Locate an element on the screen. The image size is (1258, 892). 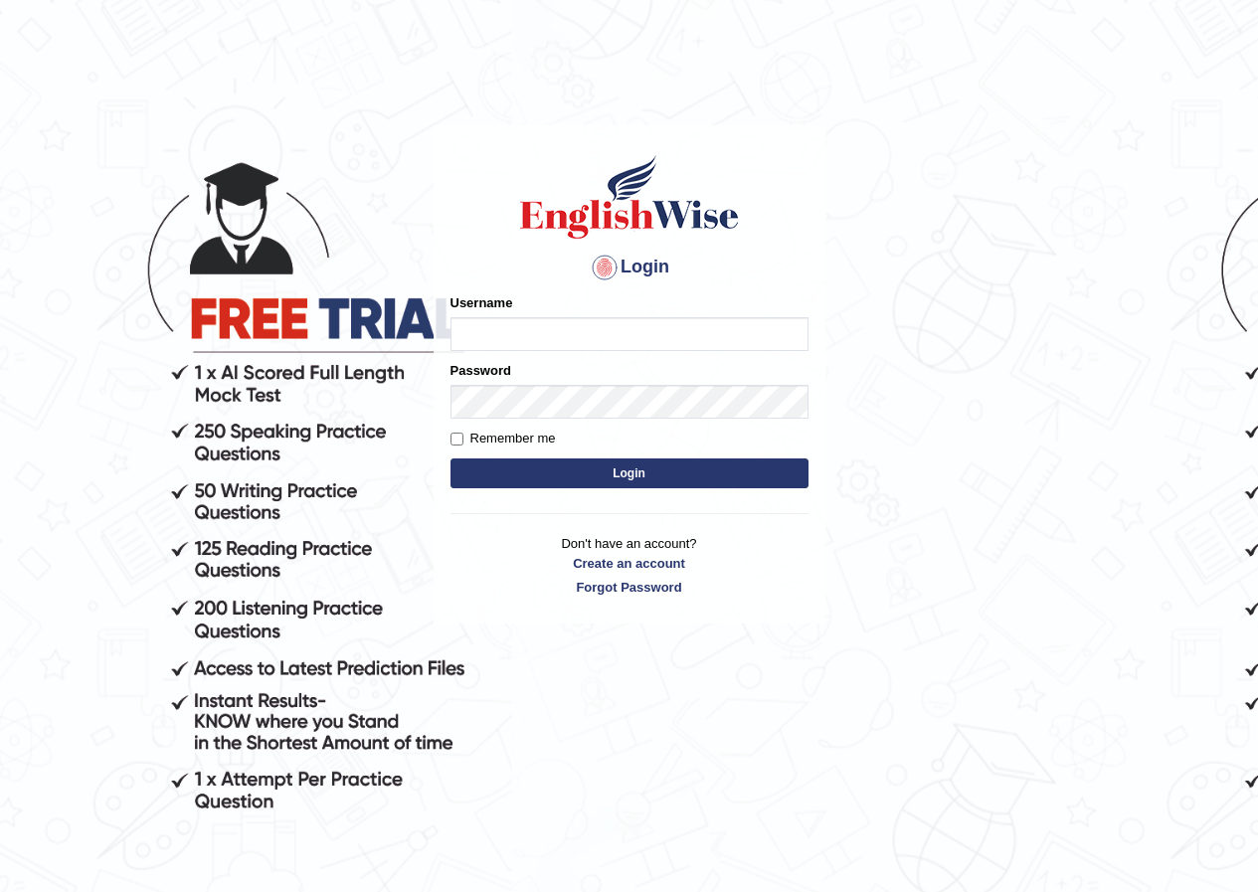
a: Create an account is located at coordinates (629, 563).